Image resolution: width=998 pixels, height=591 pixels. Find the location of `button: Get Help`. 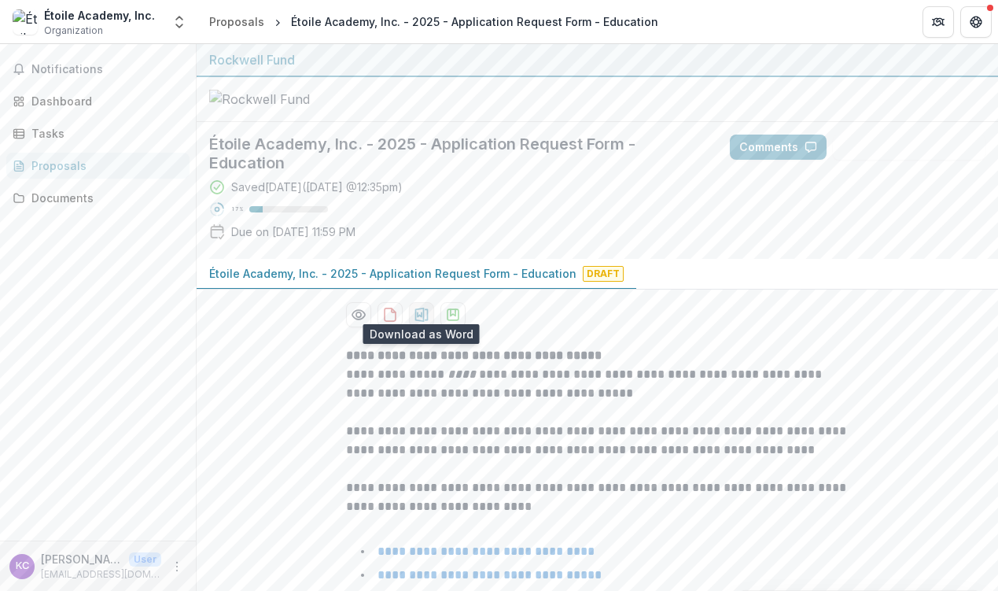

button: Get Help is located at coordinates (976, 22).